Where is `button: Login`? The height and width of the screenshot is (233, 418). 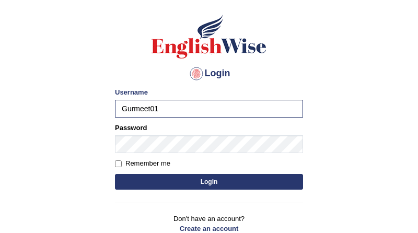 button: Login is located at coordinates (209, 182).